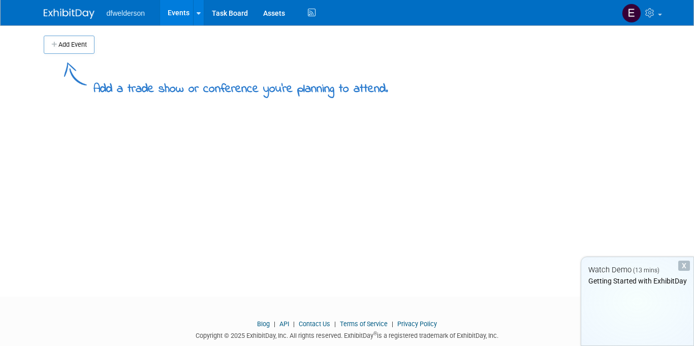  What do you see at coordinates (637, 270) in the screenshot?
I see `div: Watch Demo` at bounding box center [637, 270].